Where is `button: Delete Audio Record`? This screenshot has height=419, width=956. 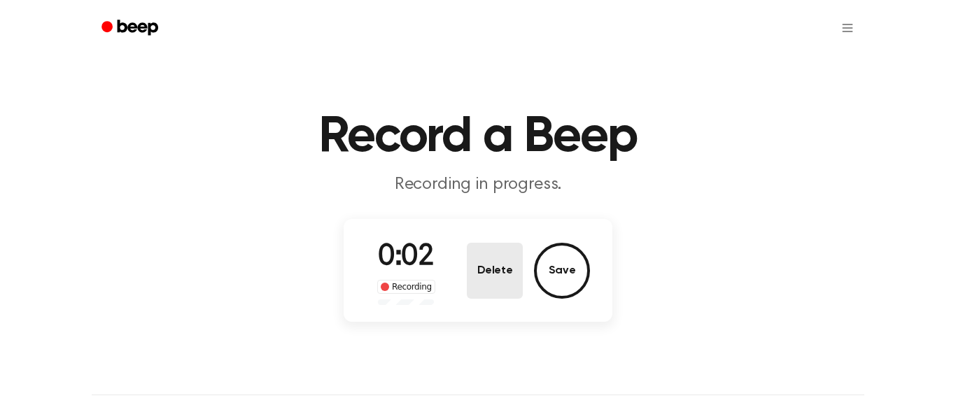
button: Delete Audio Record is located at coordinates (495, 271).